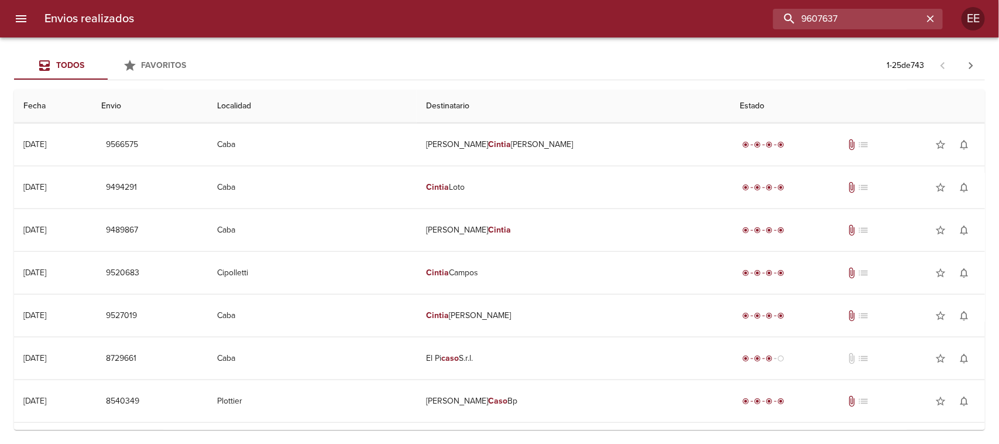 The height and width of the screenshot is (444, 999). Describe the element at coordinates (21, 19) in the screenshot. I see `button: menu` at that location.